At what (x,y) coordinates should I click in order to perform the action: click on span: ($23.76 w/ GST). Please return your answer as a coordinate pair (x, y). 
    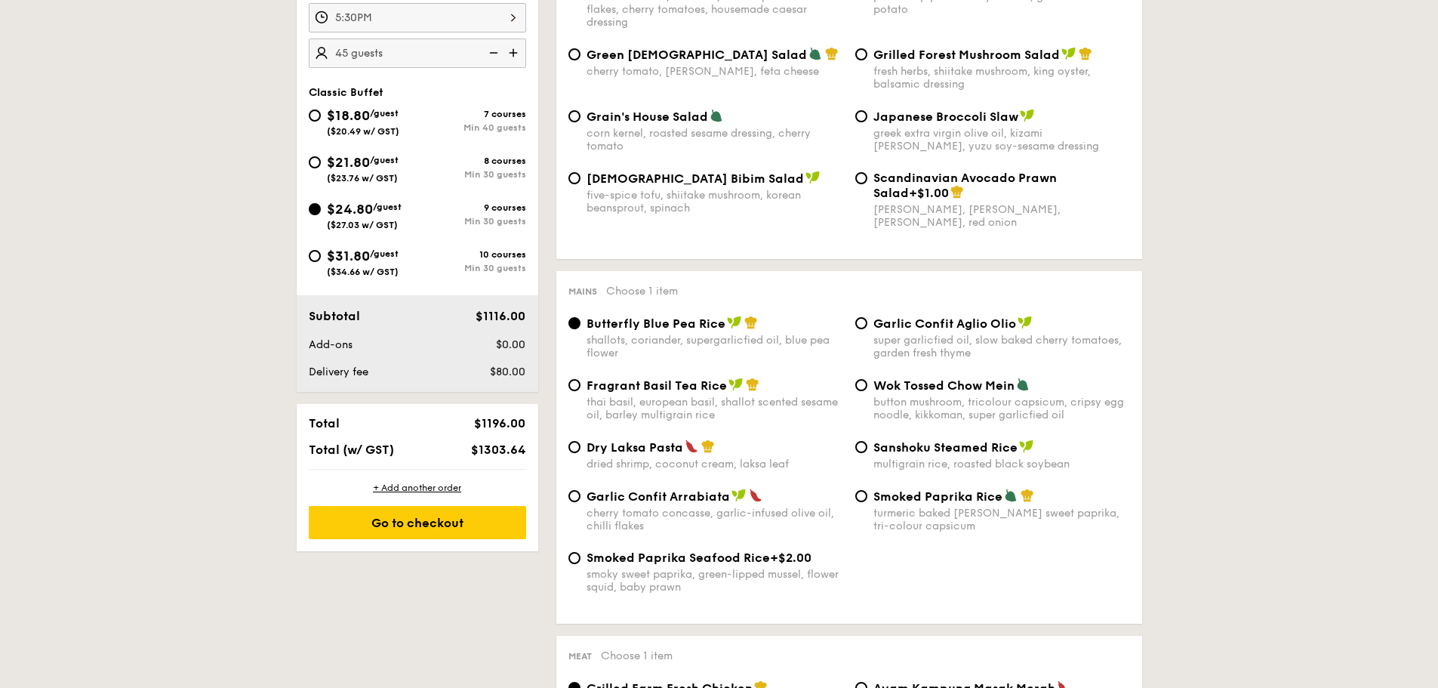
    Looking at the image, I should click on (362, 178).